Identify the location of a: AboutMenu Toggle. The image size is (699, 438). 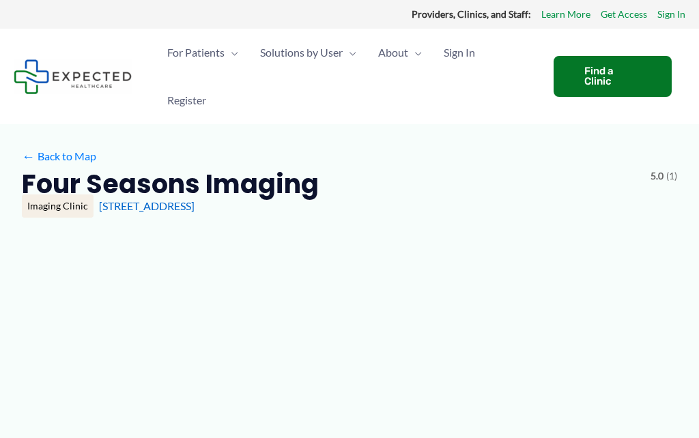
(400, 53).